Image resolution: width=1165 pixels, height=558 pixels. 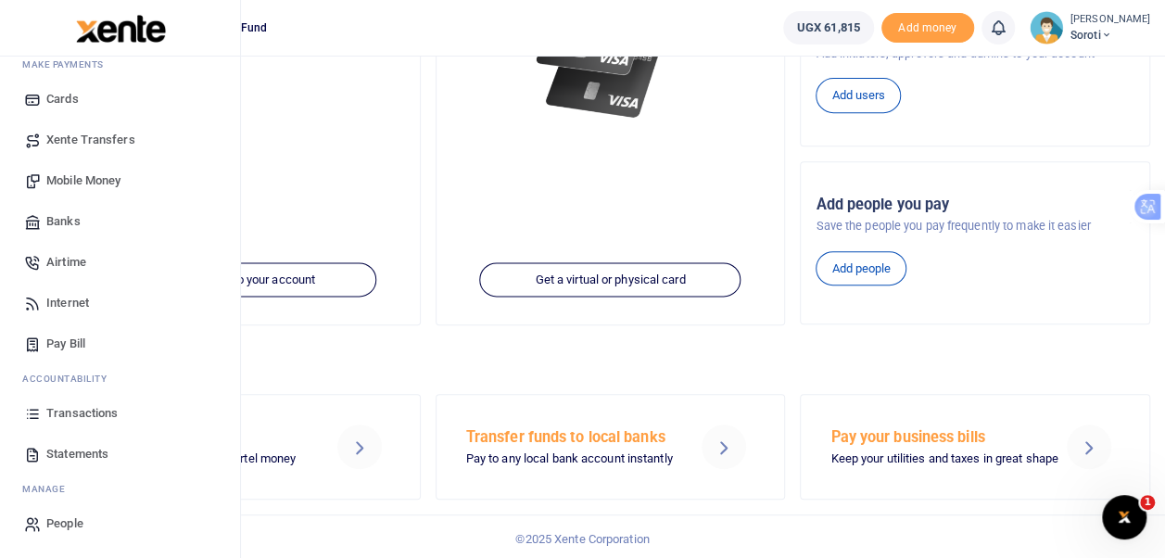 What do you see at coordinates (77, 454) in the screenshot?
I see `span: Statements` at bounding box center [77, 454].